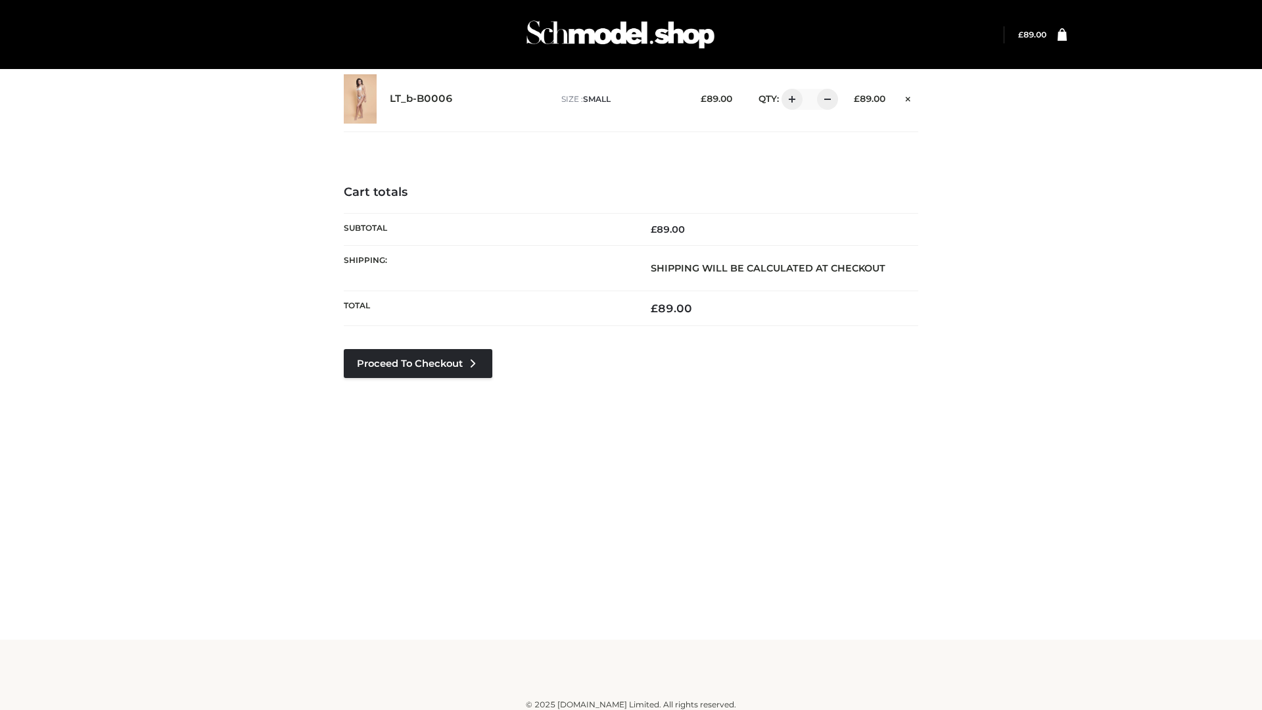  I want to click on p: size :, so click(620, 99).